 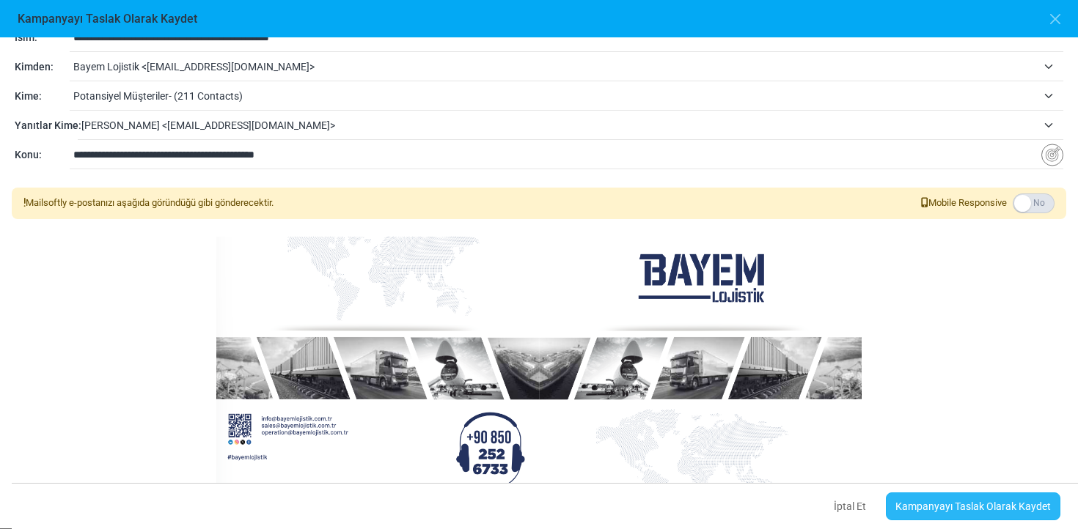 What do you see at coordinates (42, 37) in the screenshot?
I see `div: İsim:` at bounding box center [42, 37].